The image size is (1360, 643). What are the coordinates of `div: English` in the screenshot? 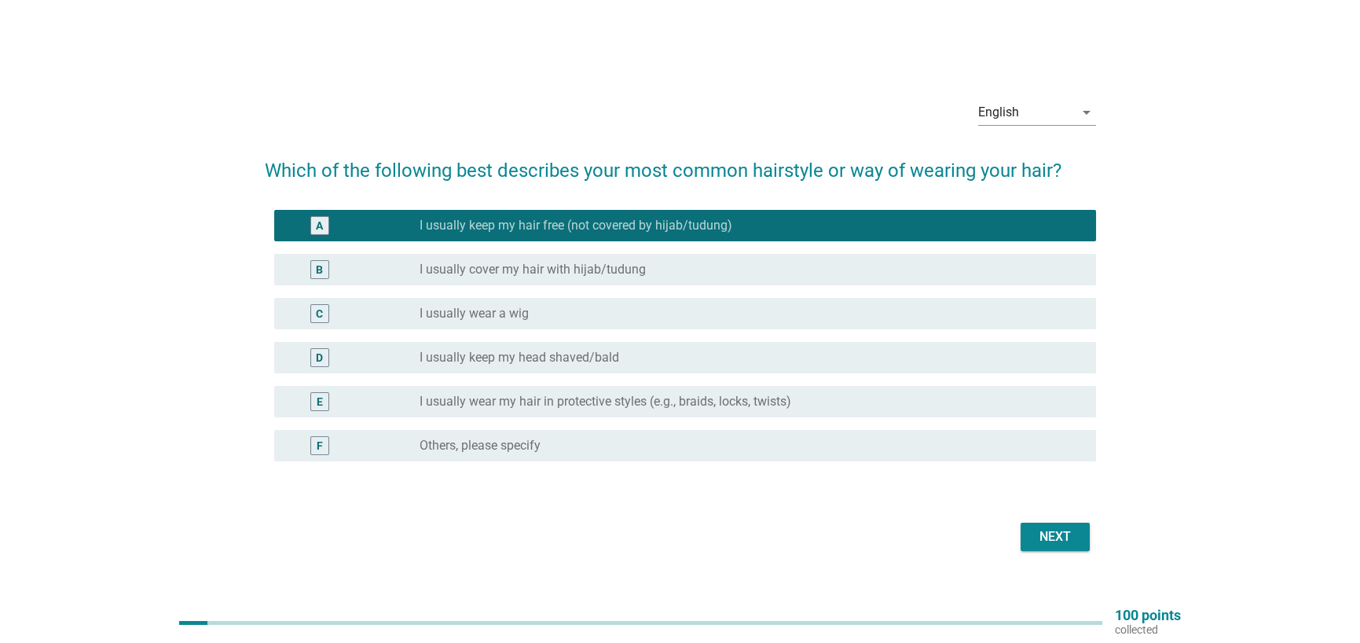 It's located at (999, 112).